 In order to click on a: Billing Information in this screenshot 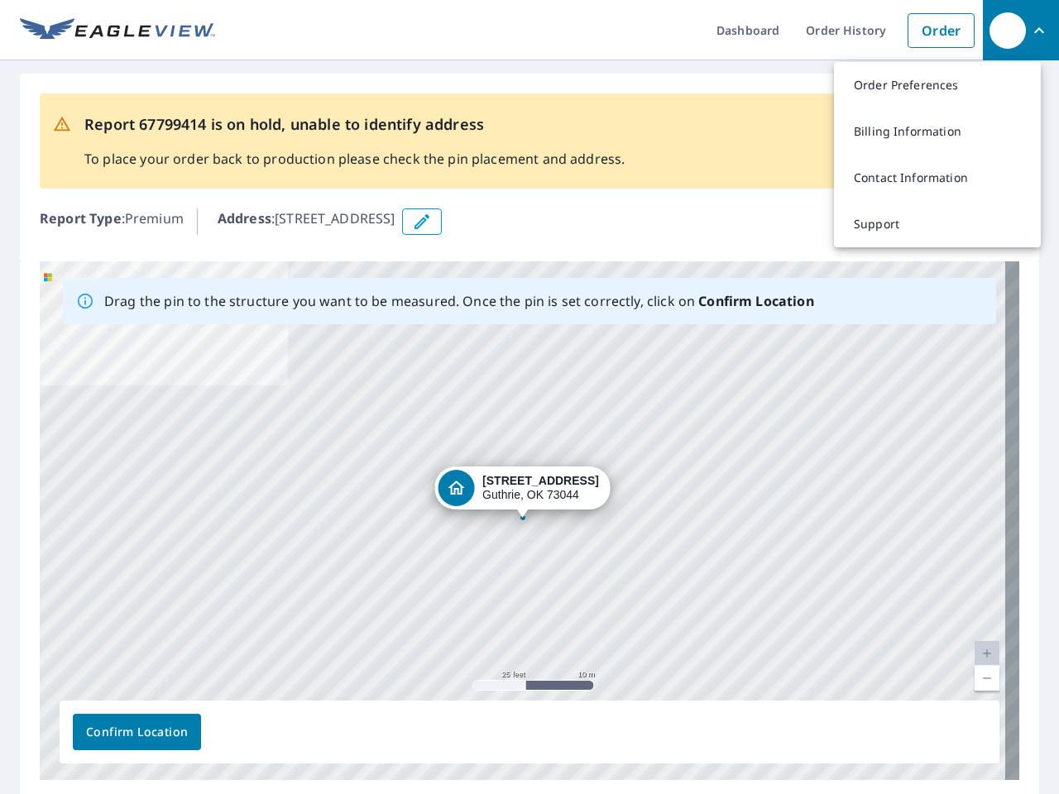, I will do `click(937, 132)`.